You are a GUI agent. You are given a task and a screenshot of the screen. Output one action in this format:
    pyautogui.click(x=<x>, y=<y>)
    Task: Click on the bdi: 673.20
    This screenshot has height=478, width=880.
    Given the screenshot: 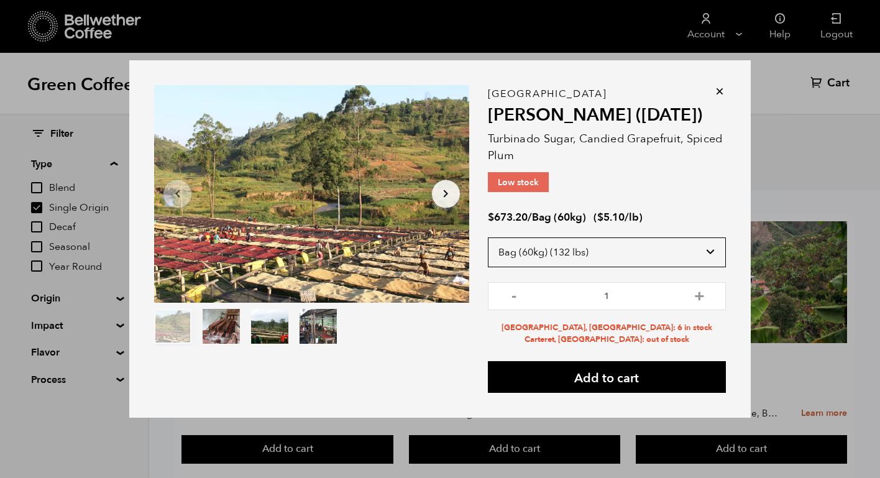 What is the action you would take?
    pyautogui.click(x=508, y=217)
    